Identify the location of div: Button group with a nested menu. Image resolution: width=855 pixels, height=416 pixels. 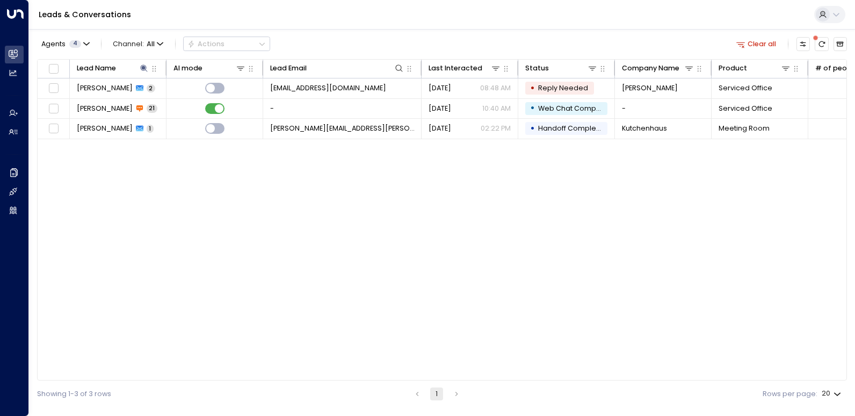
(227, 43).